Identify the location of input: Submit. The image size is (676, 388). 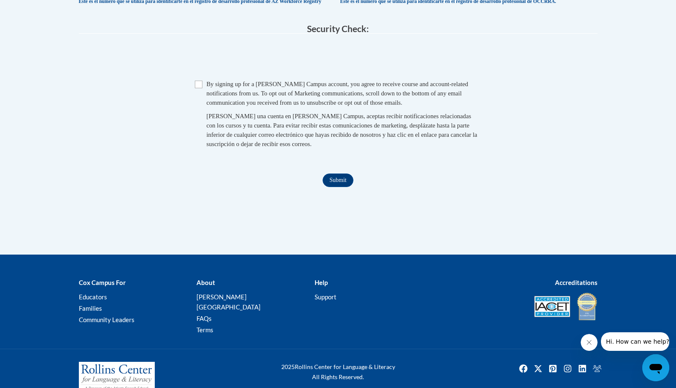
(338, 180).